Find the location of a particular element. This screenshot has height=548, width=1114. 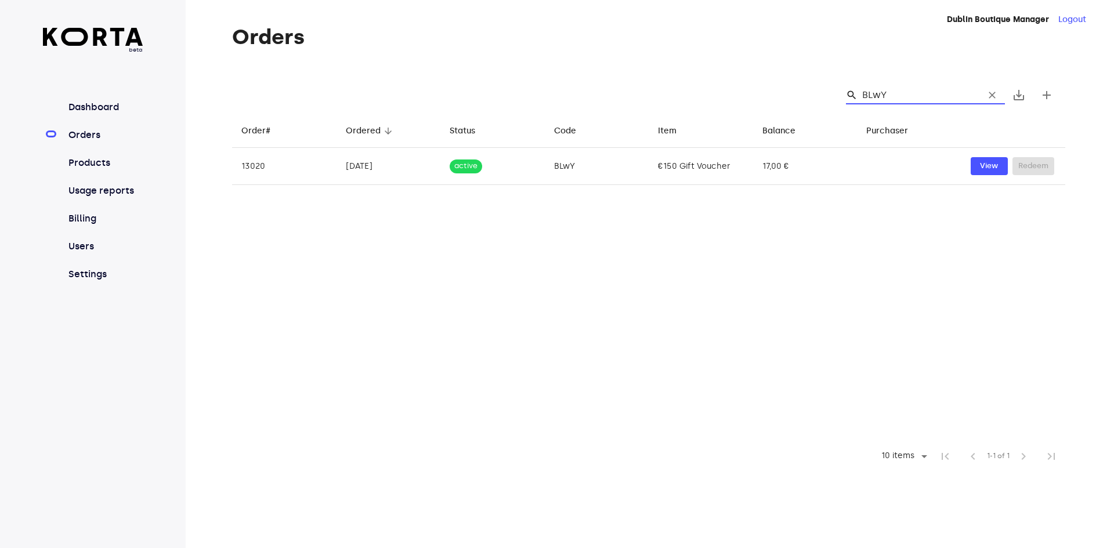

h1: Orders is located at coordinates (649, 37).